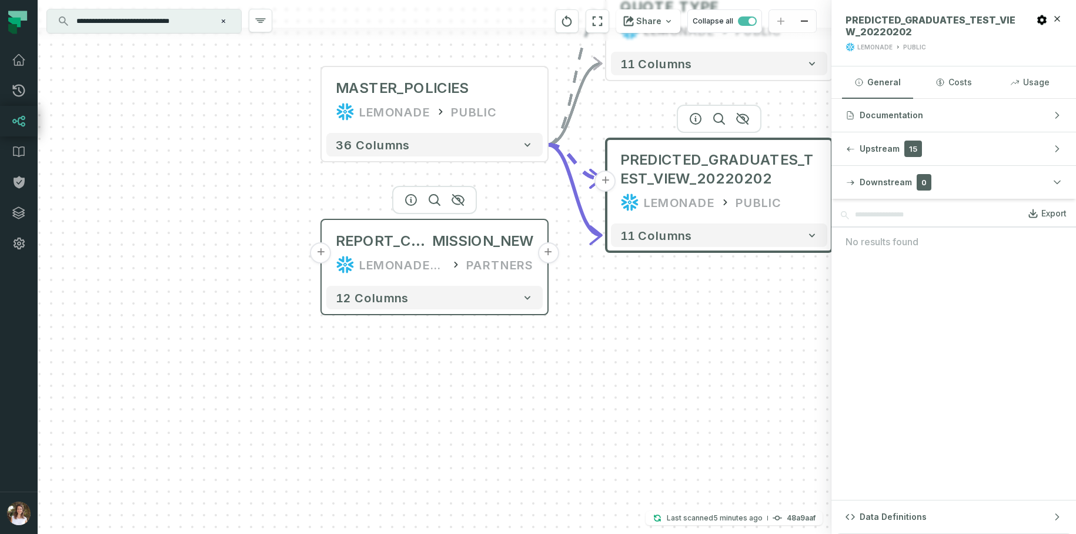  What do you see at coordinates (384, 241) in the screenshot?
I see `span: REPORT_CHEWY_BASE_COM` at bounding box center [384, 241].